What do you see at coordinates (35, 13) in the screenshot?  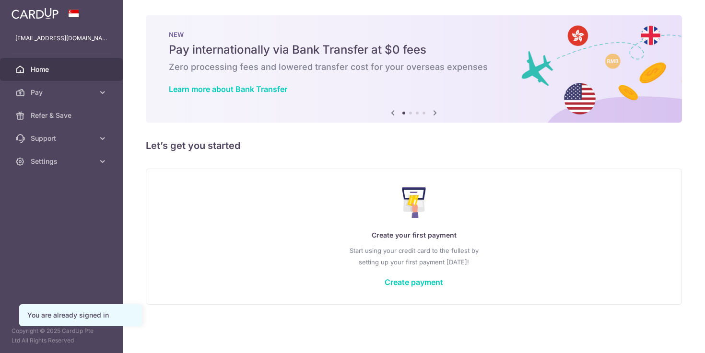 I see `img: CardUp` at bounding box center [35, 13].